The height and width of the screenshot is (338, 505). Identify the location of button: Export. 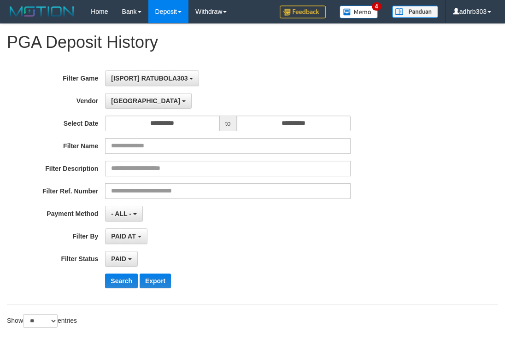
(155, 281).